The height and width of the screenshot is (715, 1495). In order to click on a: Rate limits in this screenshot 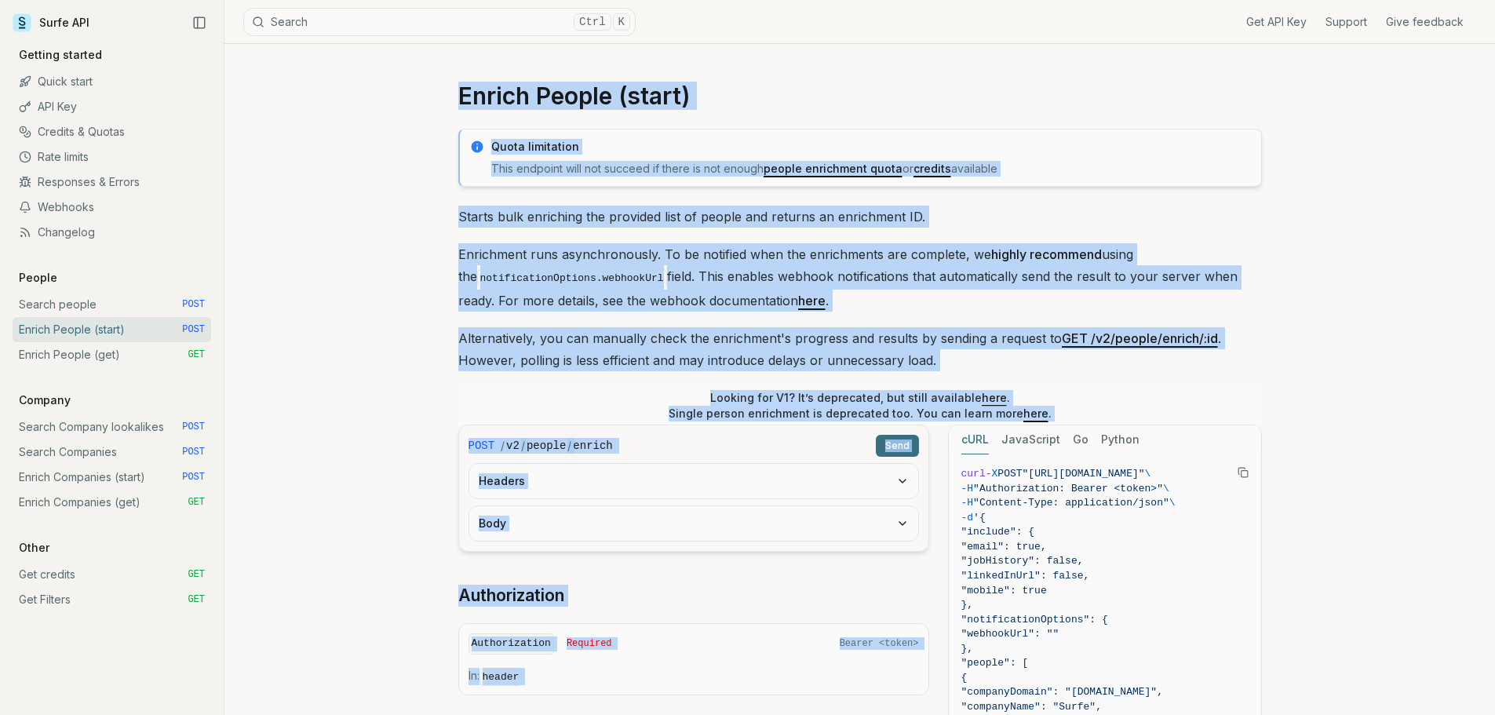, I will do `click(111, 157)`.